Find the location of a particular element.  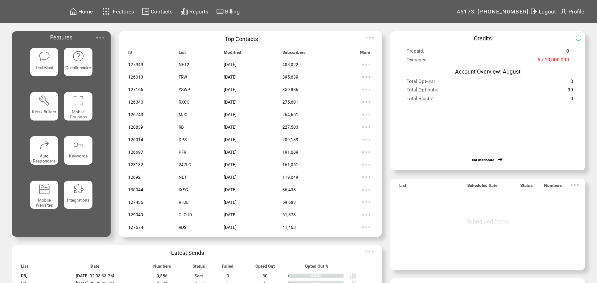

span: 395,639 is located at coordinates (290, 77).